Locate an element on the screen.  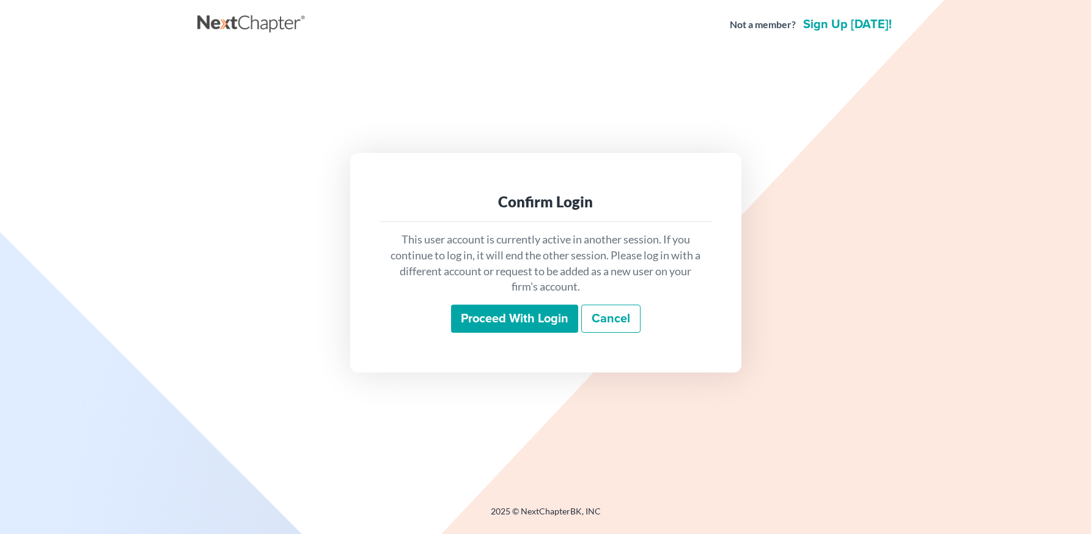
div: Confirm Login is located at coordinates (546, 202).